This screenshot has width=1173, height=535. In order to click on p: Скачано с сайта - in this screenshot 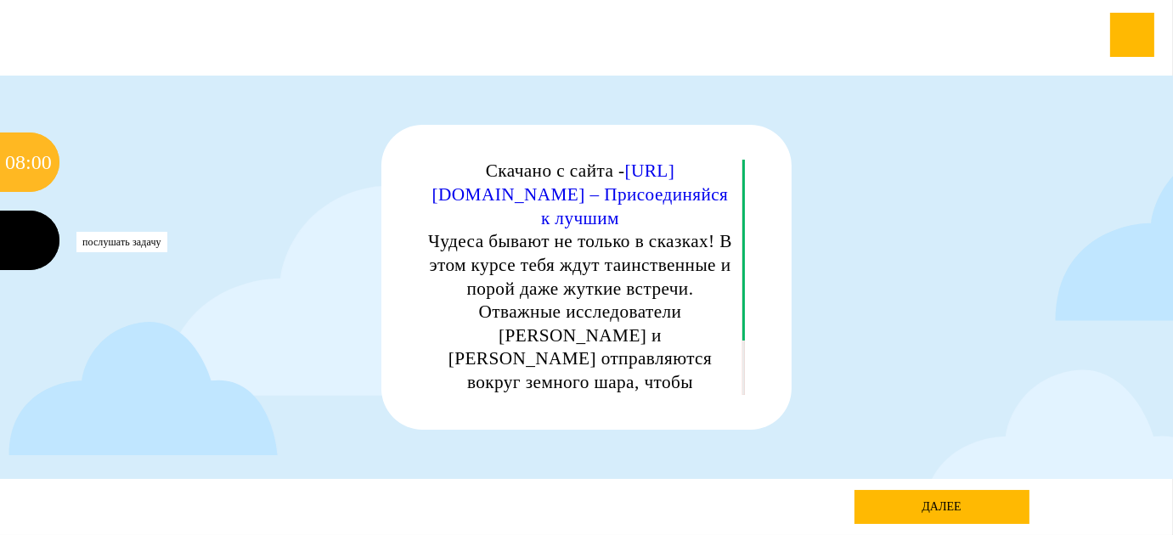, I will do `click(580, 195)`.